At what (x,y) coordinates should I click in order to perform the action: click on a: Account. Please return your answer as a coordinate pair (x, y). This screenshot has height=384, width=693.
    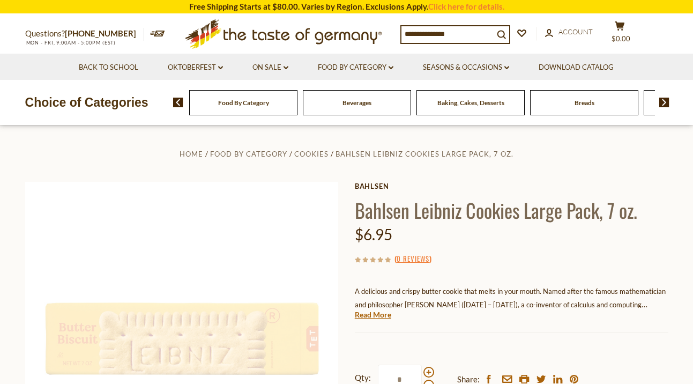
    Looking at the image, I should click on (569, 32).